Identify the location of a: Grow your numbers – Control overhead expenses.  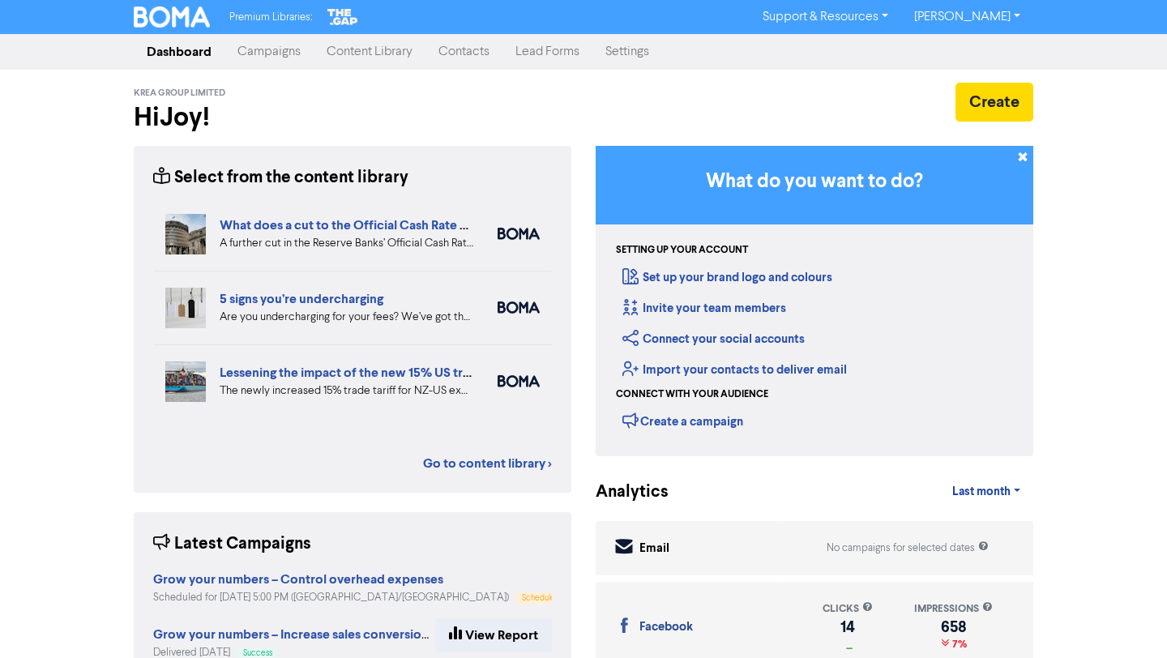
(298, 580).